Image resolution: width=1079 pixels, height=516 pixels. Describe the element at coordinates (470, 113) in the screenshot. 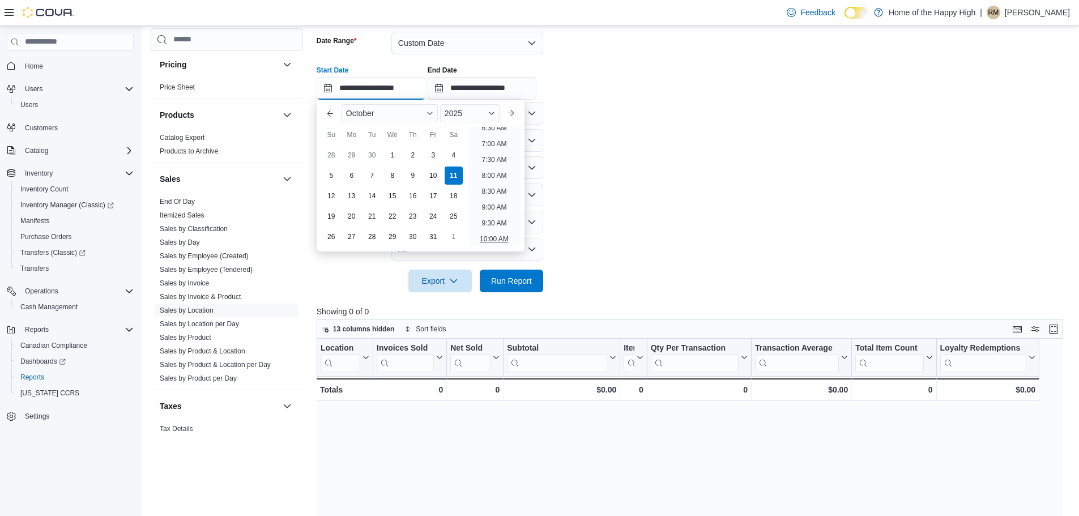

I see `div: Button. Open the year selector. 2025 is currently selected.` at that location.